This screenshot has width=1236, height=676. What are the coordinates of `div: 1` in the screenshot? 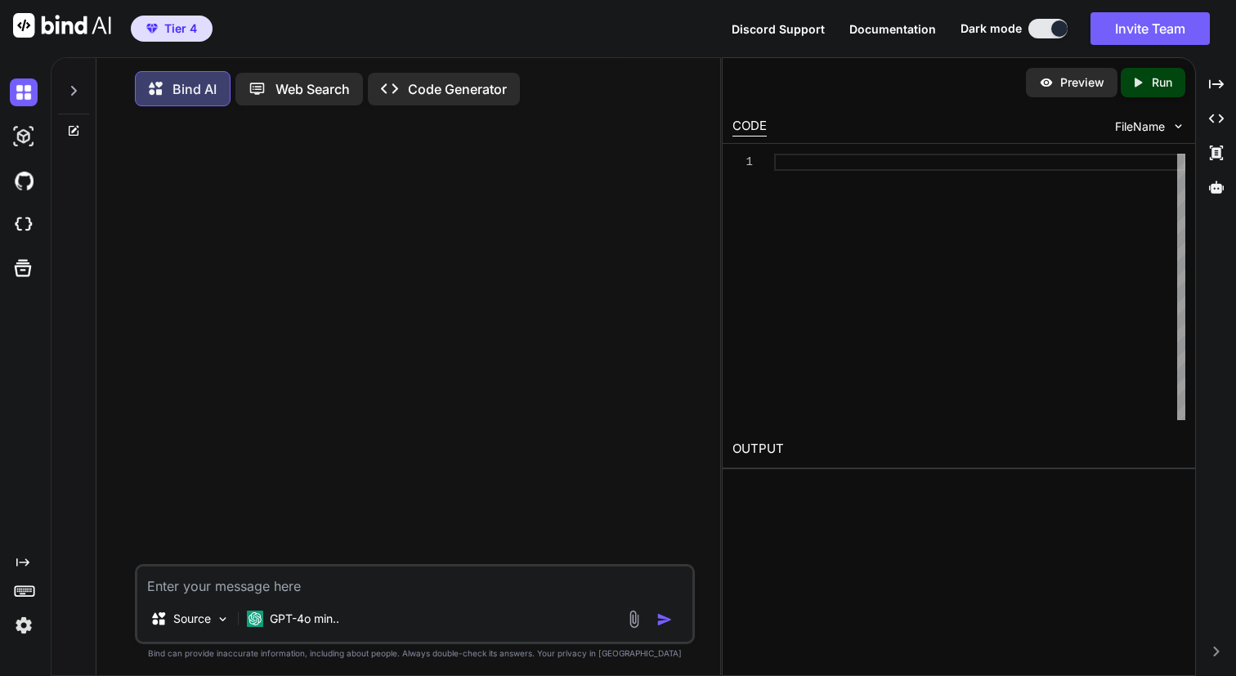 It's located at (742, 162).